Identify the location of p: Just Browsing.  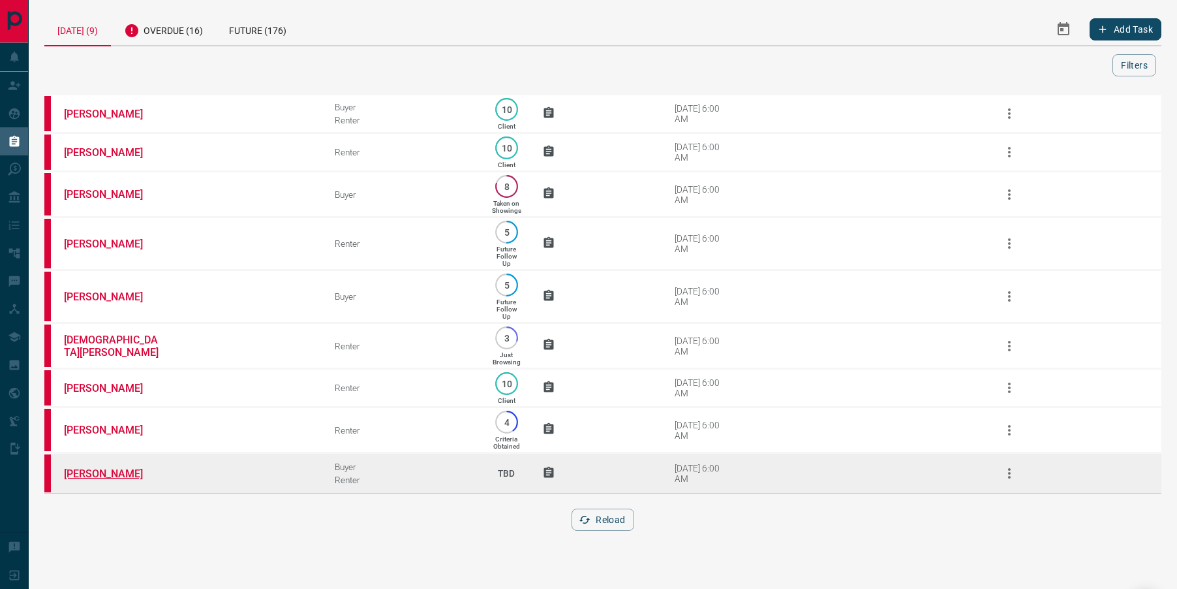
(506, 358).